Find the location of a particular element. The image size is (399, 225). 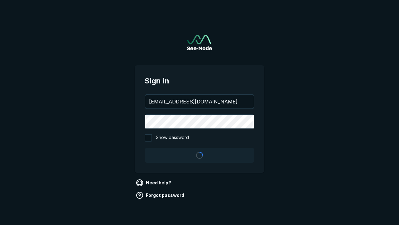

a: Go to sign in is located at coordinates (200, 42).